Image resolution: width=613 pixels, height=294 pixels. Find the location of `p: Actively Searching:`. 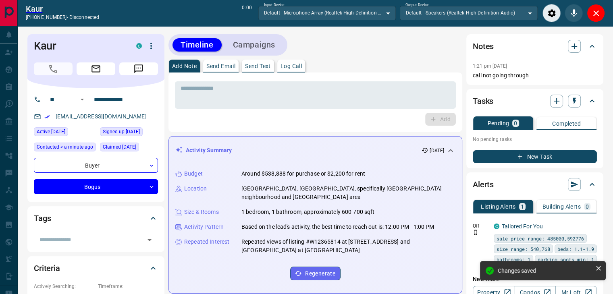

p: Actively Searching: is located at coordinates (64, 287).